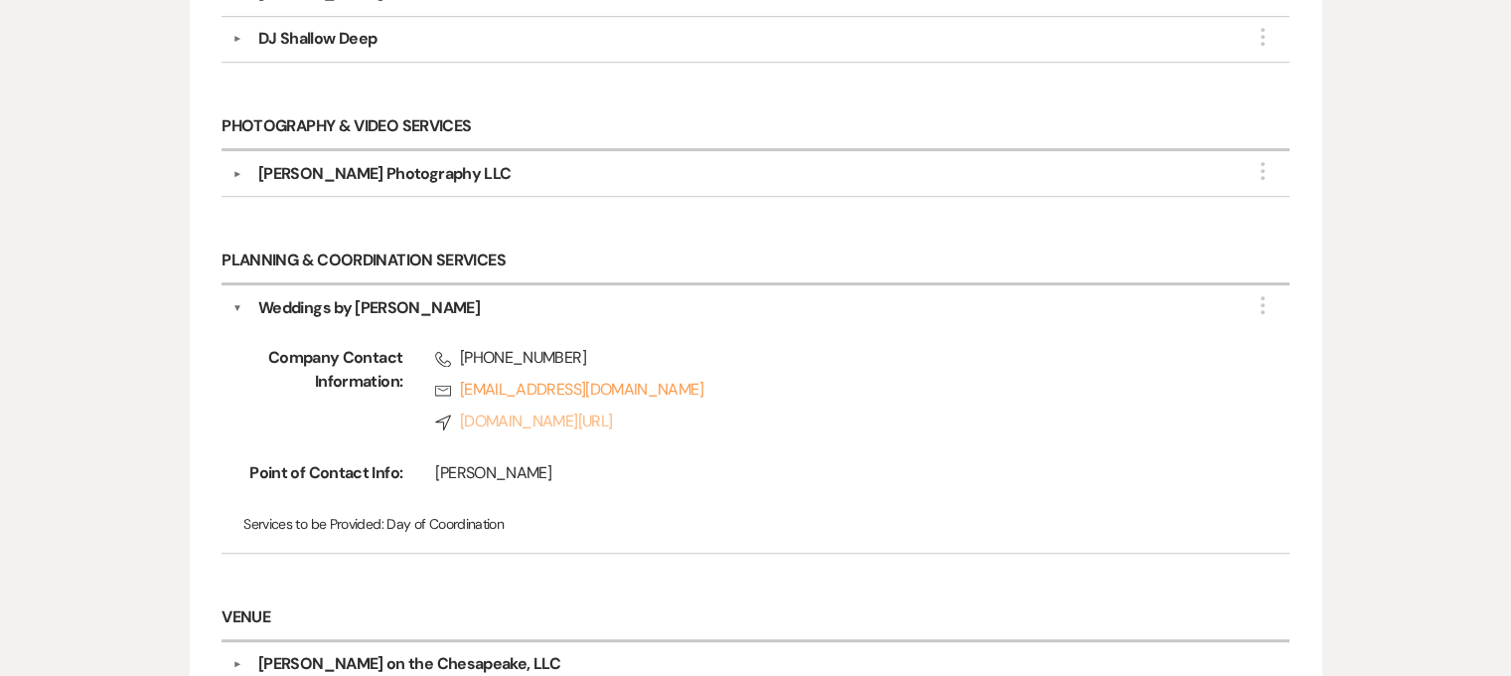 The image size is (1511, 676). Describe the element at coordinates (317, 39) in the screenshot. I see `div: DJ Shallow Deep` at that location.